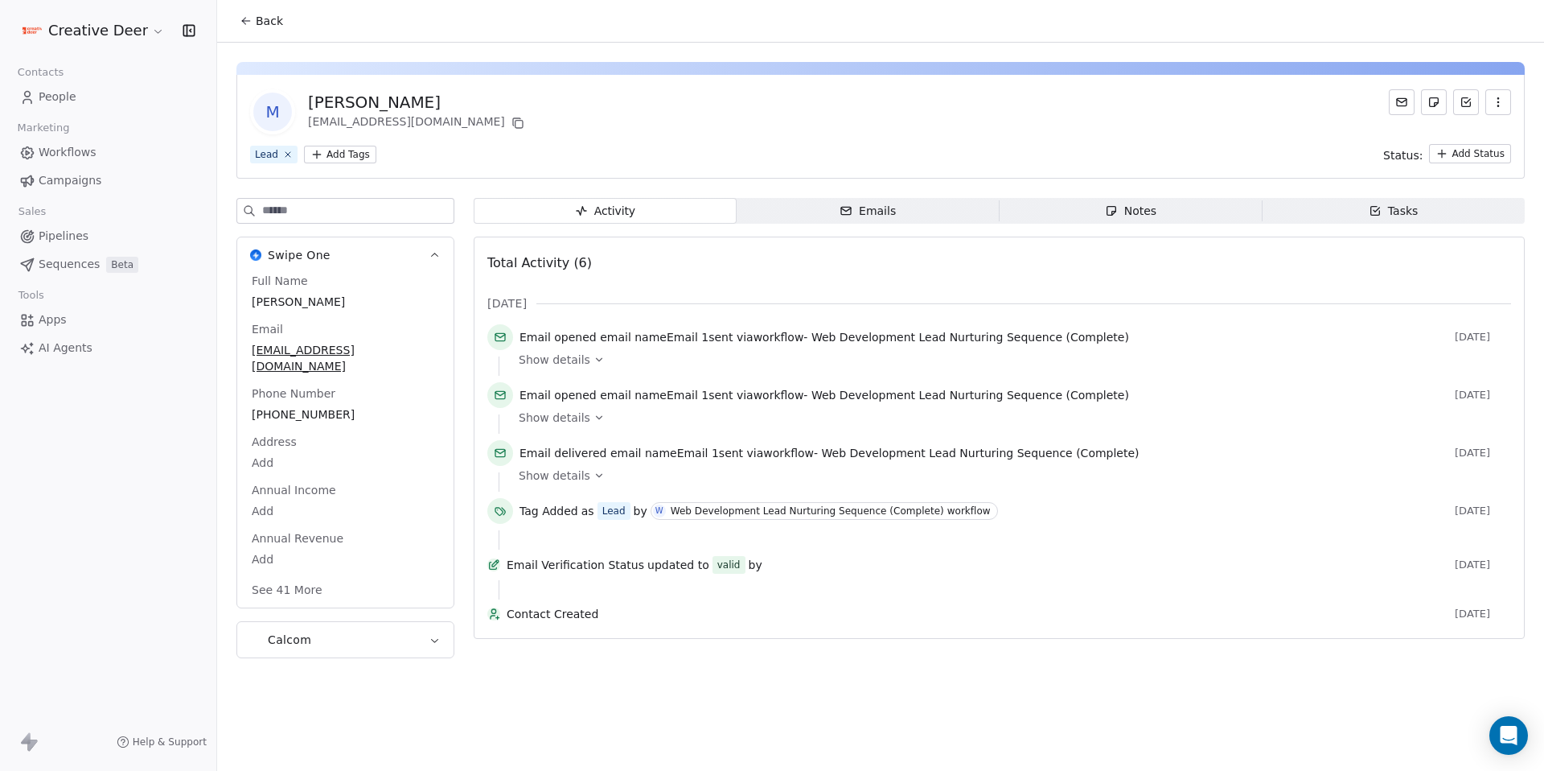 Image resolution: width=1544 pixels, height=771 pixels. What do you see at coordinates (31, 295) in the screenshot?
I see `span: Tools` at bounding box center [31, 295].